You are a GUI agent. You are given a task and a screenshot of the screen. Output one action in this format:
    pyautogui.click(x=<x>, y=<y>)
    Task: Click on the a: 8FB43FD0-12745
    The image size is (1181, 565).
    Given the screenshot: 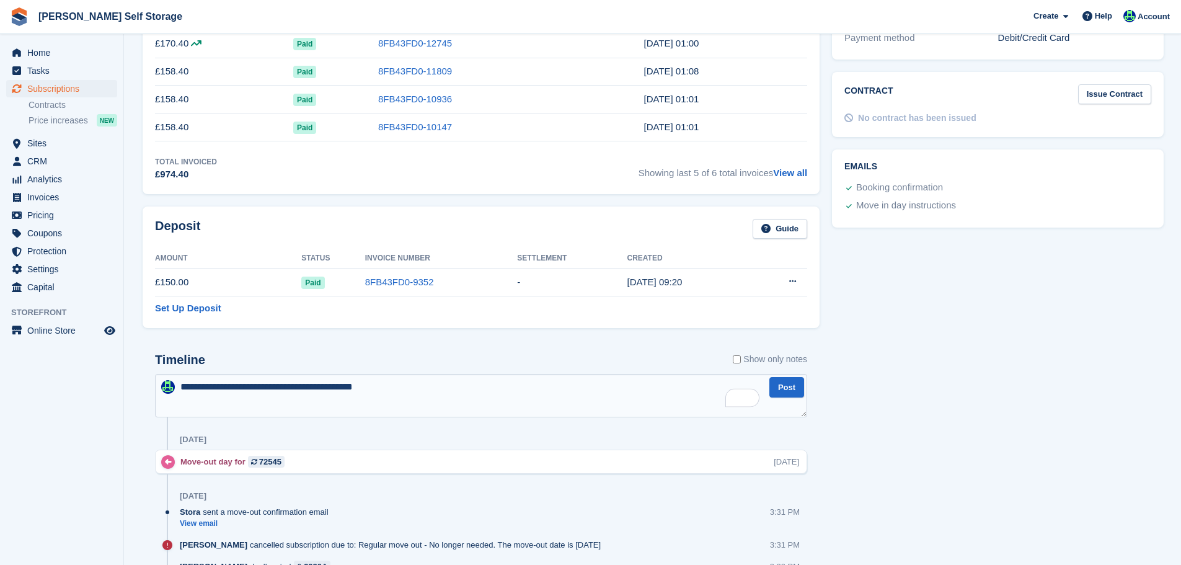 What is the action you would take?
    pyautogui.click(x=415, y=43)
    